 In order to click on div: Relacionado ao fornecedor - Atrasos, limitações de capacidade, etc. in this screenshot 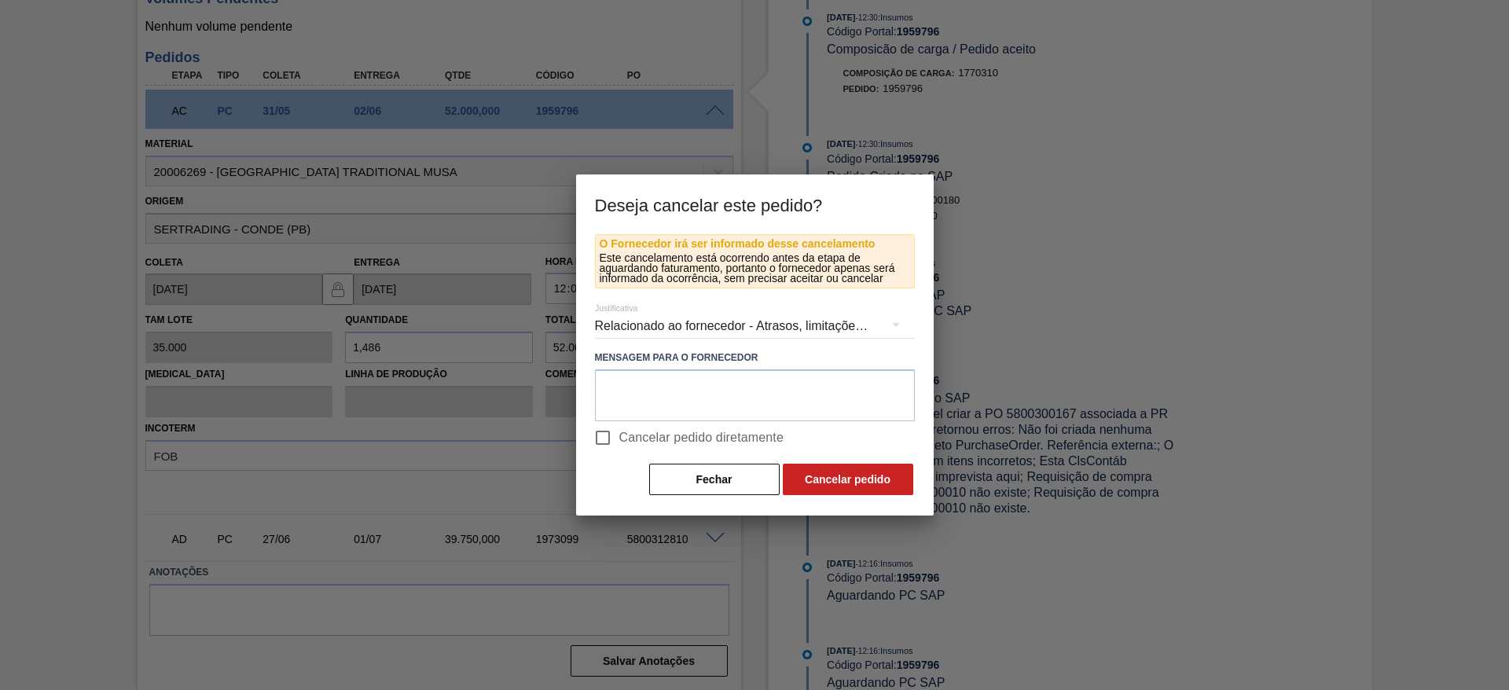, I will do `click(754, 326)`.